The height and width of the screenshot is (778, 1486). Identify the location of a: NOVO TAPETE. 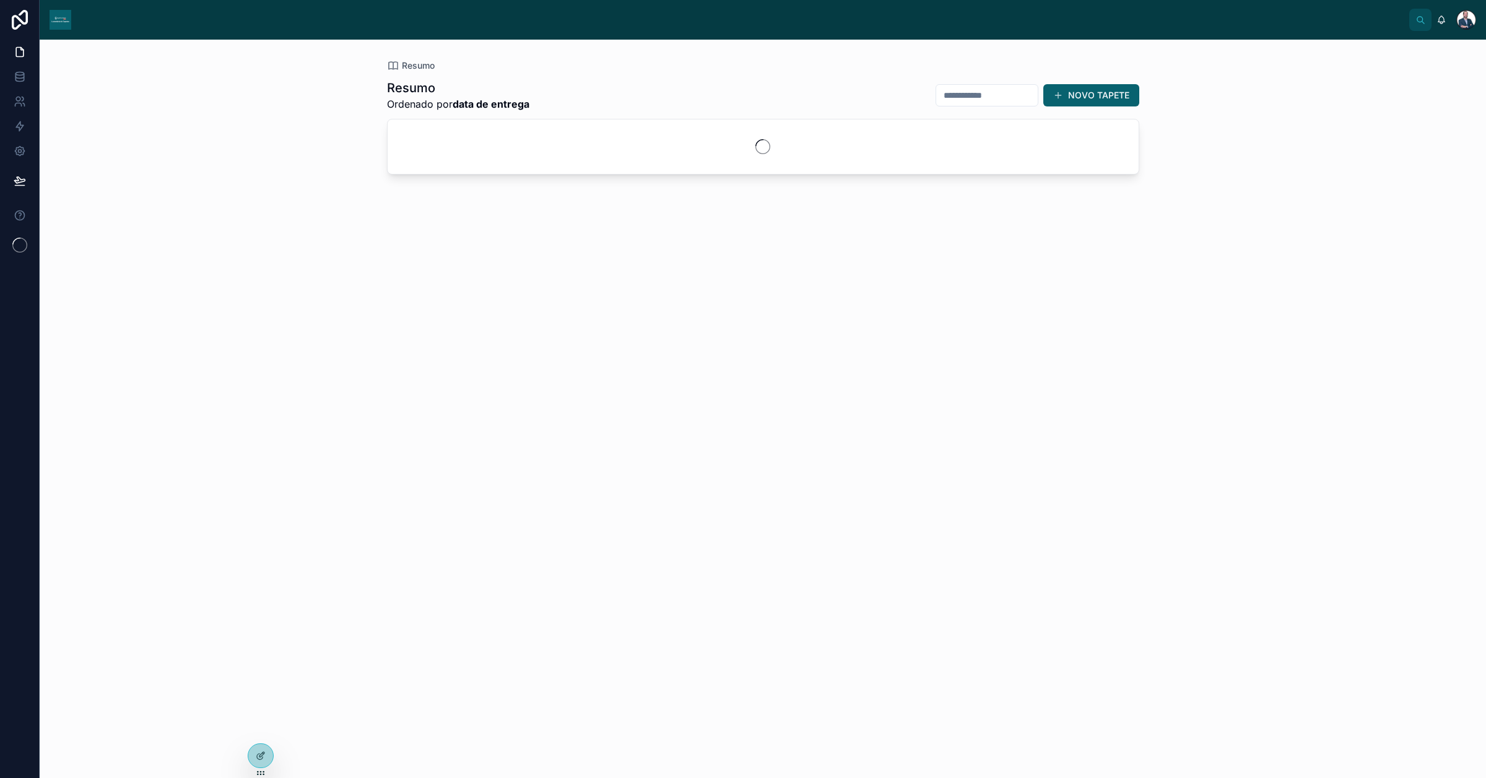
(1091, 95).